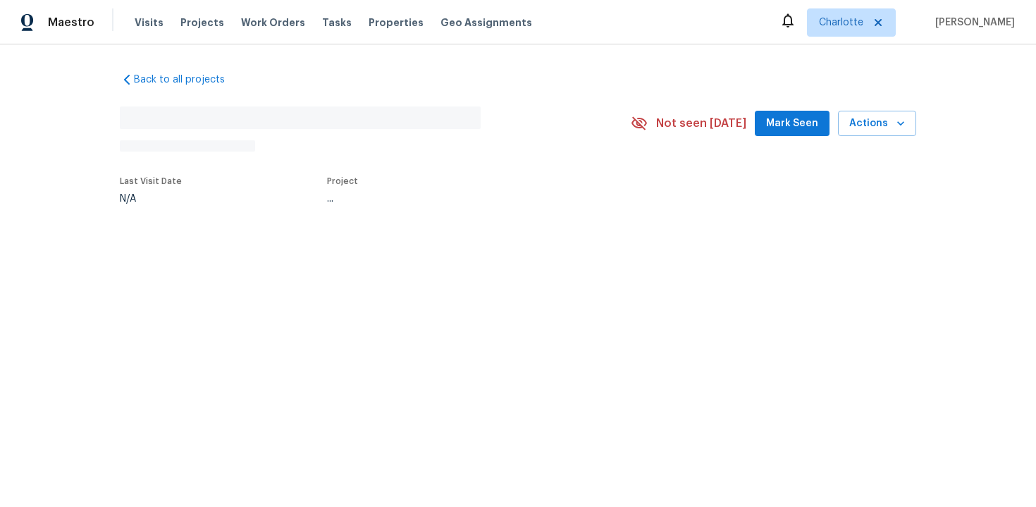 The image size is (1036, 507). Describe the element at coordinates (151, 181) in the screenshot. I see `span: Last Visit Date` at that location.